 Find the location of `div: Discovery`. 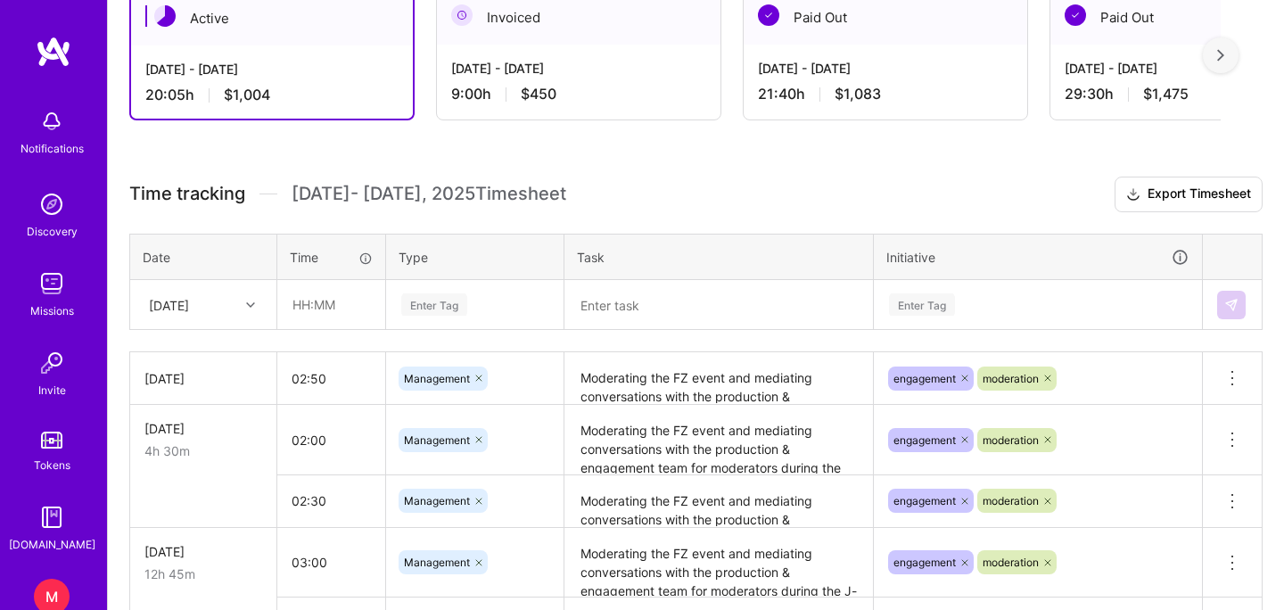

div: Discovery is located at coordinates (52, 231).